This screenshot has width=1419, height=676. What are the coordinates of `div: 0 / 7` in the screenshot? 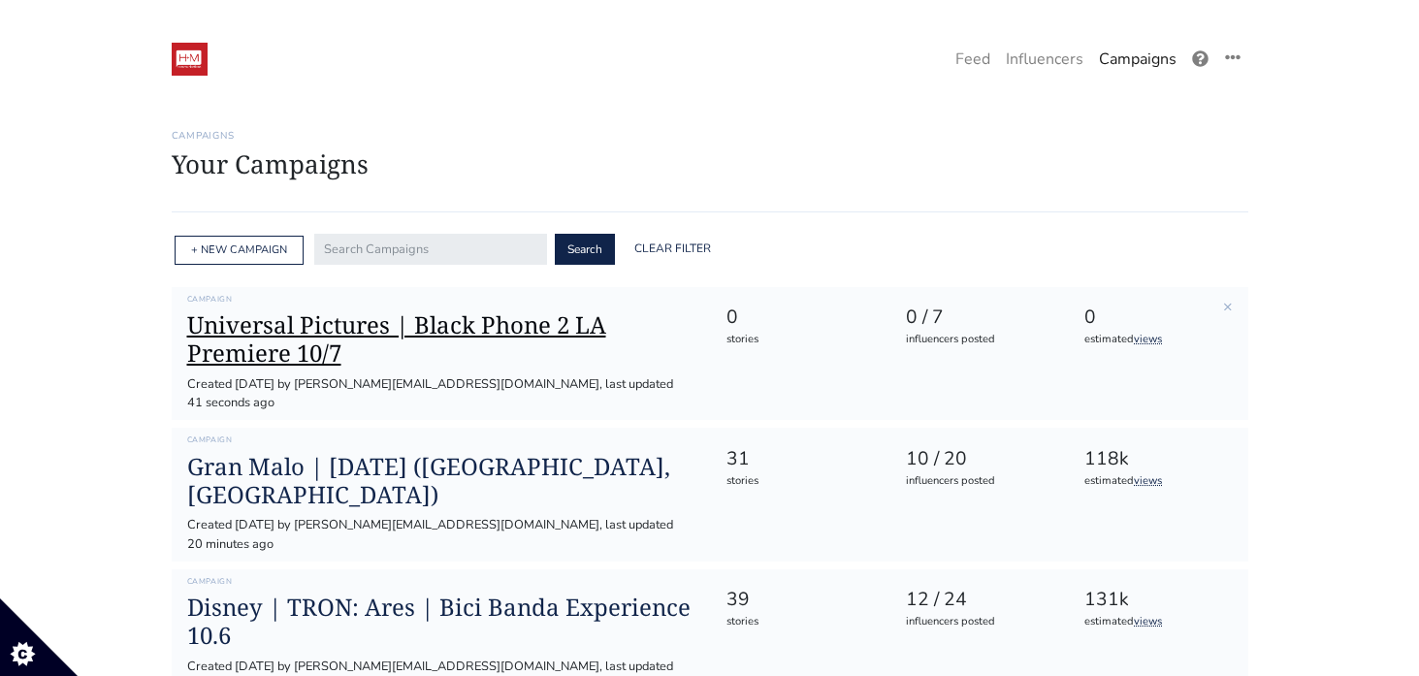 It's located at (978, 317).